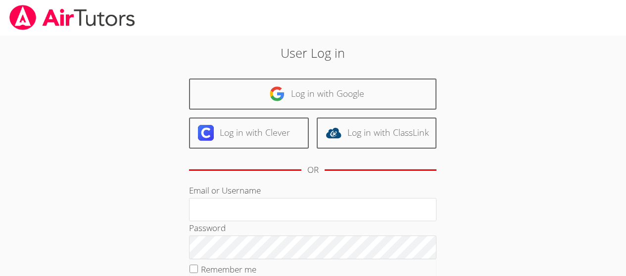  What do you see at coordinates (313, 94) in the screenshot?
I see `a: Log in with Google` at bounding box center [313, 94].